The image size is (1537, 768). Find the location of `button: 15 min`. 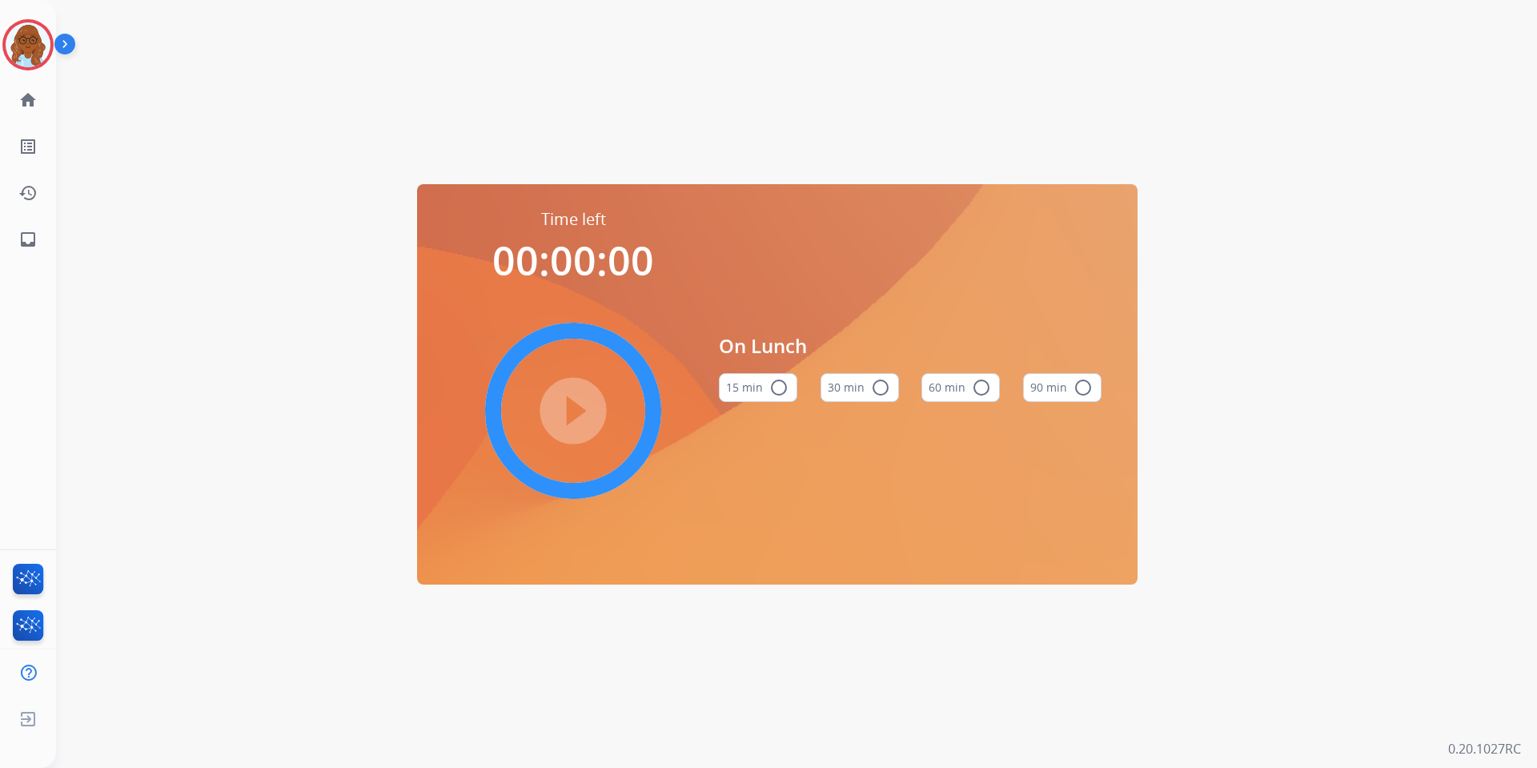

button: 15 min is located at coordinates (758, 388).